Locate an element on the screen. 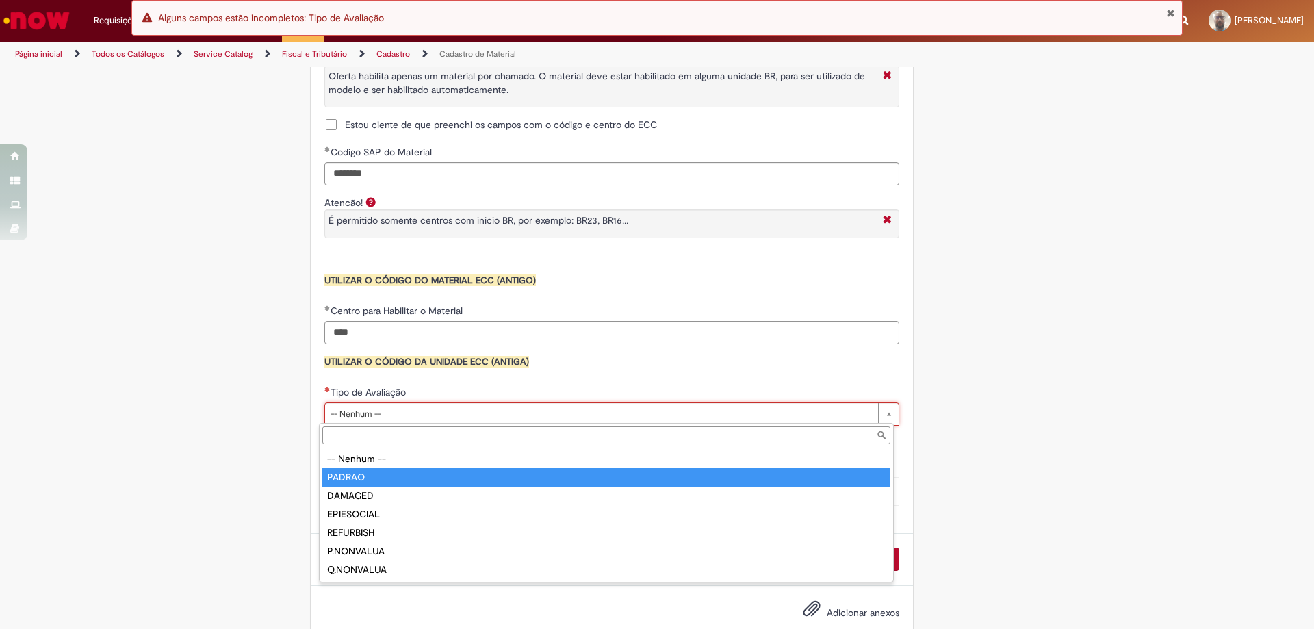 This screenshot has height=629, width=1314. div: Q.NONVALUA is located at coordinates (606, 569).